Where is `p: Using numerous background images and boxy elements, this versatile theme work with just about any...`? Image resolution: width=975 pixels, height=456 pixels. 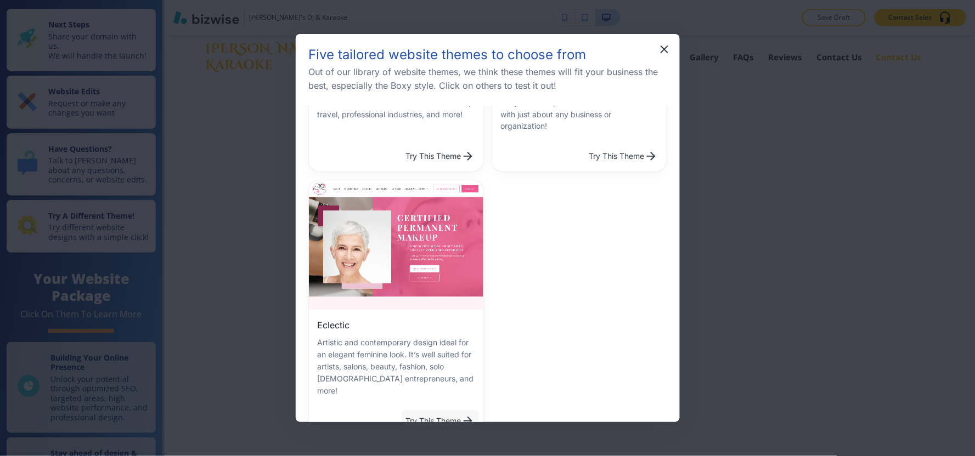
p: Using numerous background images and boxy elements, this versatile theme work with just about any... is located at coordinates (579, 109).